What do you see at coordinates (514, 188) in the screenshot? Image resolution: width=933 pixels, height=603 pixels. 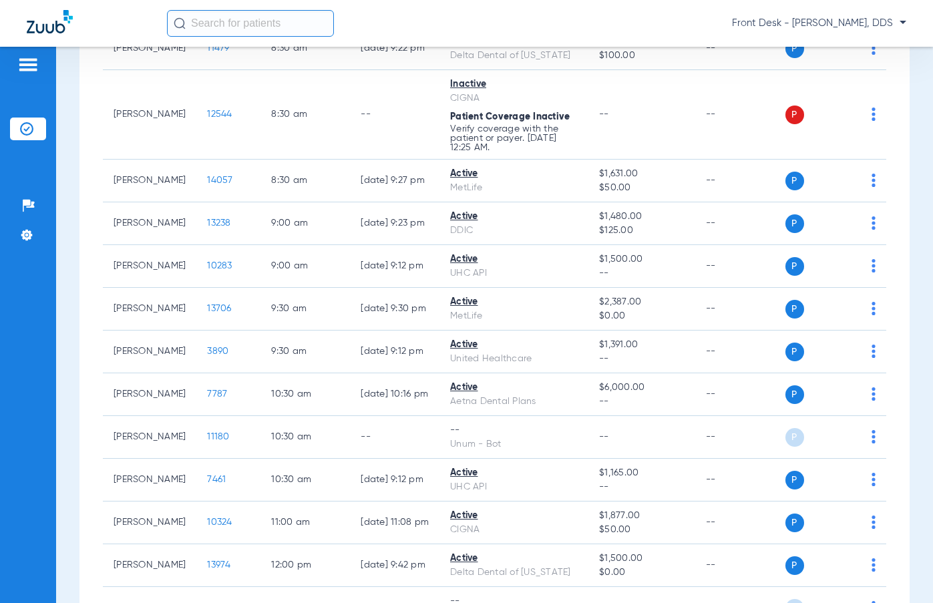 I see `div: MetLife` at bounding box center [514, 188].